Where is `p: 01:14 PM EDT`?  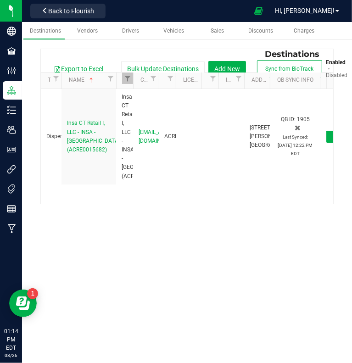
p: 01:14 PM EDT is located at coordinates (11, 339).